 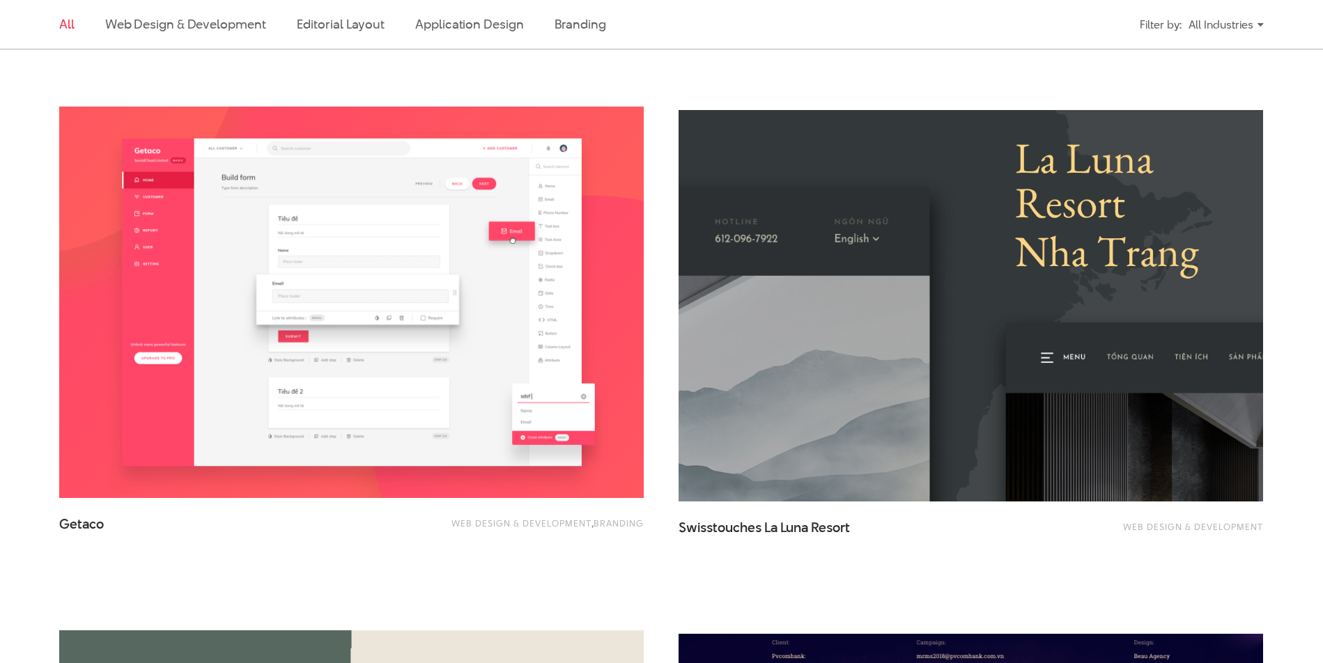 I want to click on div: Filter by:, so click(x=1161, y=24).